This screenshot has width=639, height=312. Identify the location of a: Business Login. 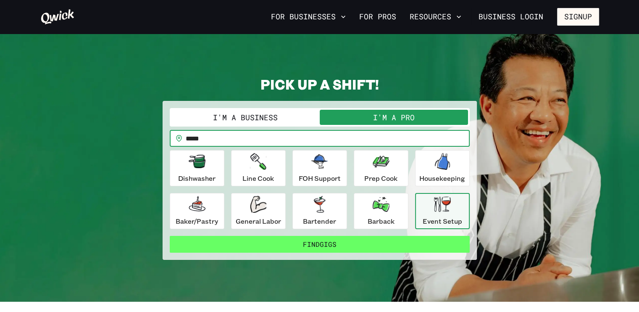
(511, 17).